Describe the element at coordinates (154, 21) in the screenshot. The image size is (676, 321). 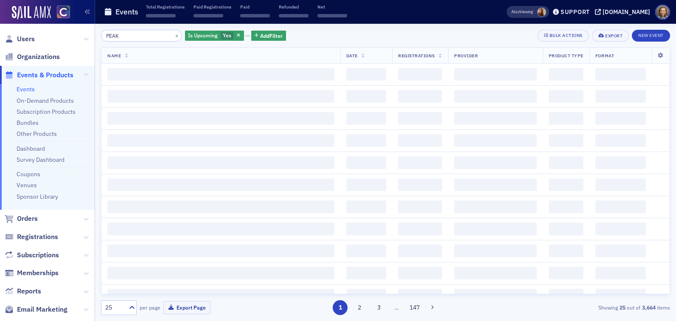
I see `div: Close` at that location.